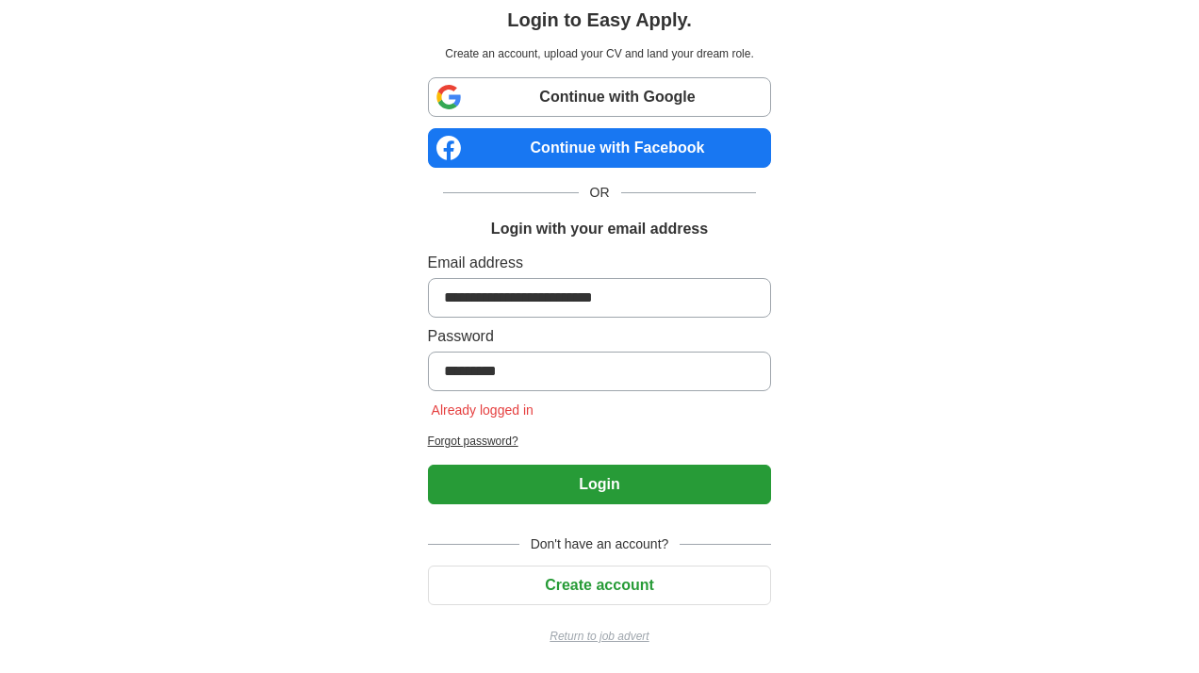 The height and width of the screenshot is (673, 1199). What do you see at coordinates (599, 585) in the screenshot?
I see `button: Create account` at bounding box center [599, 585].